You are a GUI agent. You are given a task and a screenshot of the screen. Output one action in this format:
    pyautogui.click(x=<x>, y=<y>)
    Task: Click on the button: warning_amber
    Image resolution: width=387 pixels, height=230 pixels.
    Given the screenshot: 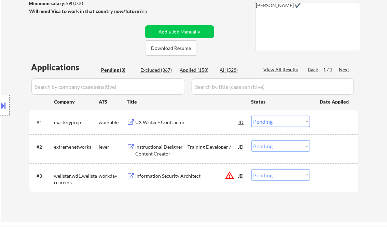 What is the action you would take?
    pyautogui.click(x=230, y=175)
    